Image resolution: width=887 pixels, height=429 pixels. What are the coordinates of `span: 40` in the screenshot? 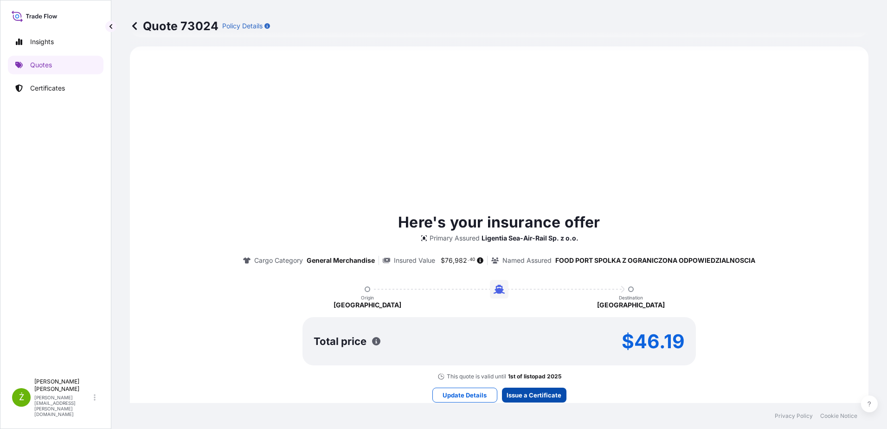 It's located at (472, 259).